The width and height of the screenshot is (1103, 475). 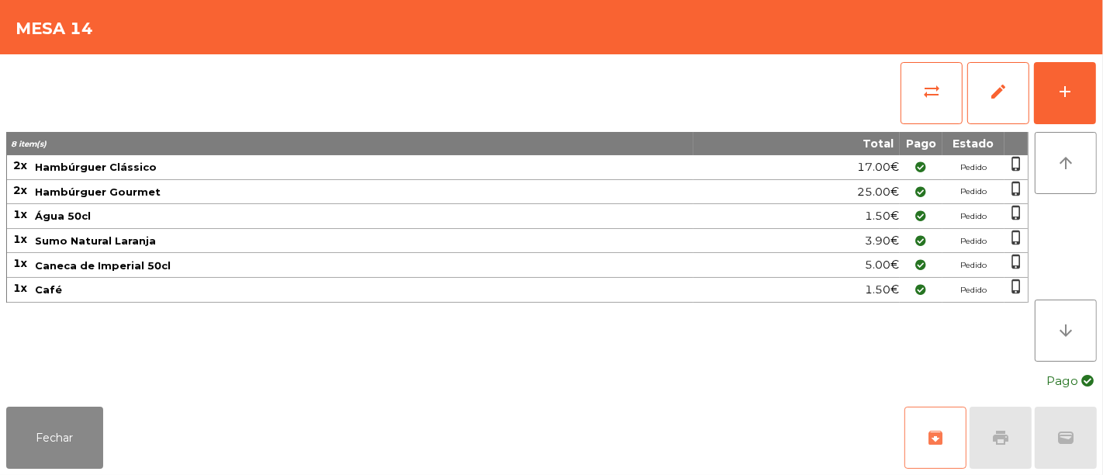 I want to click on th: Estado, so click(x=974, y=144).